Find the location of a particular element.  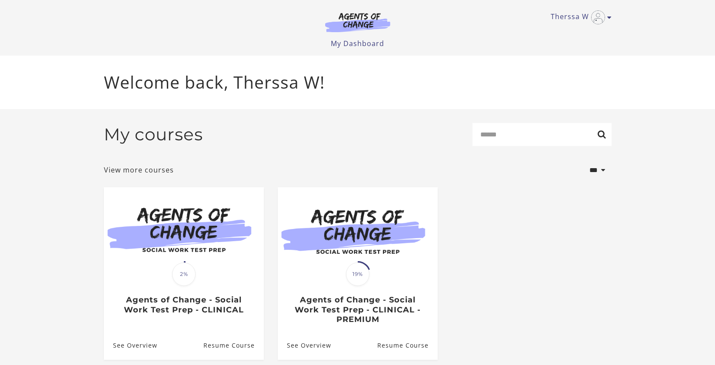

h3: Agents of Change - Social Work Test Prep - CLINICAL is located at coordinates (184, 305).